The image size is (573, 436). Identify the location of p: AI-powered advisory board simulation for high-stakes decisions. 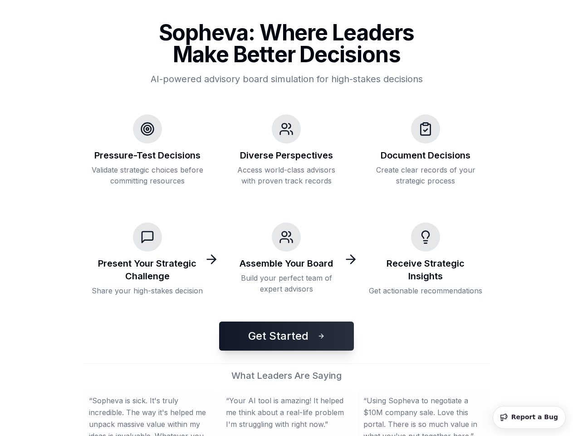
(287, 79).